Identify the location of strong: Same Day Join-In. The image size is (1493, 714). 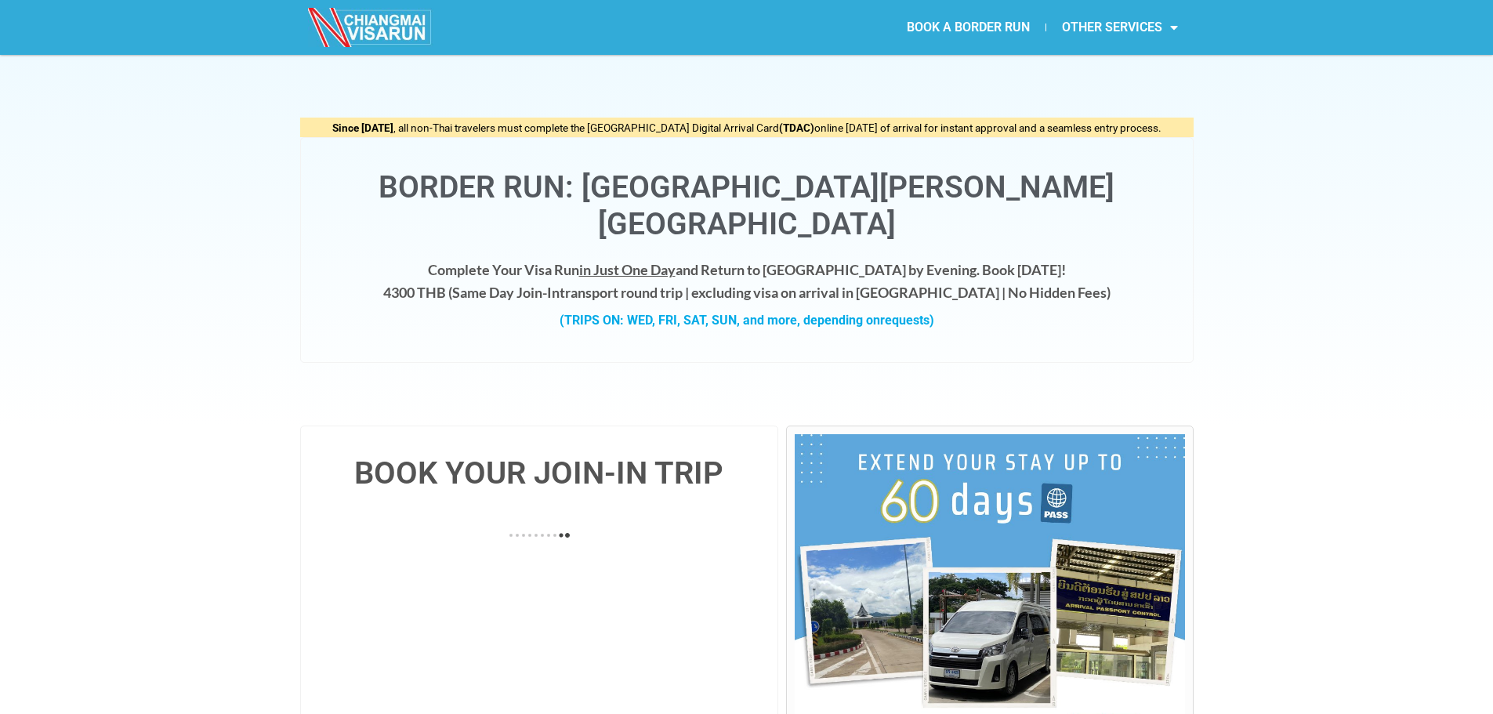
(505, 292).